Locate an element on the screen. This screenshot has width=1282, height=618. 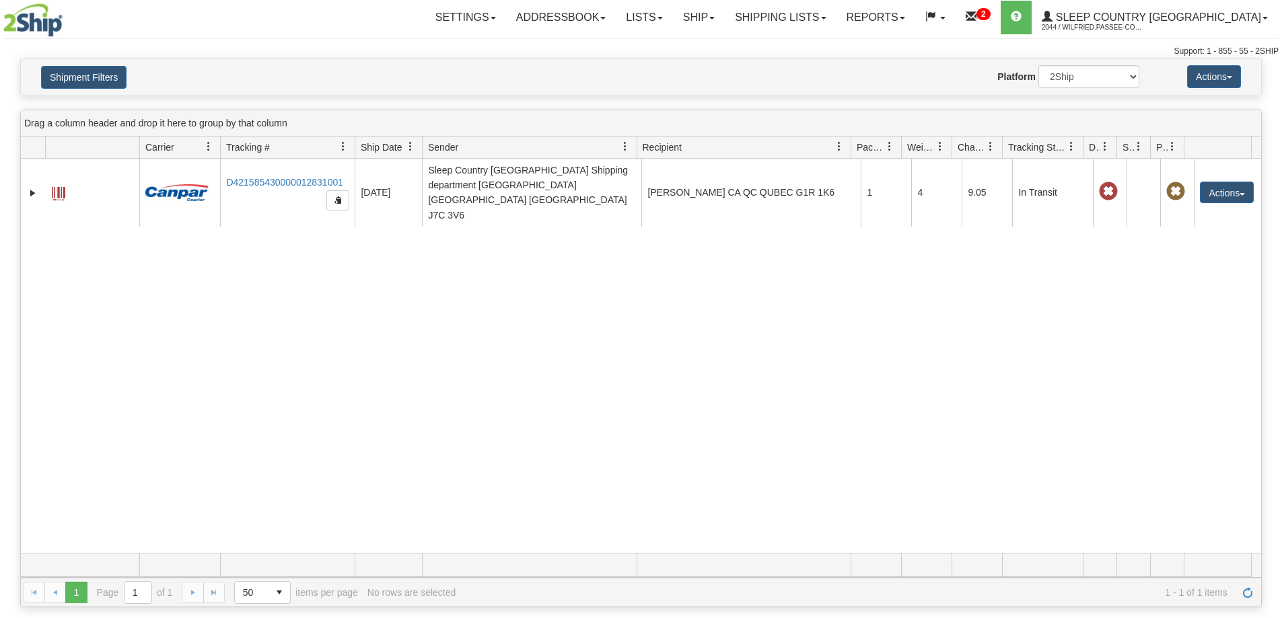
span: Charge is located at coordinates (972, 147).